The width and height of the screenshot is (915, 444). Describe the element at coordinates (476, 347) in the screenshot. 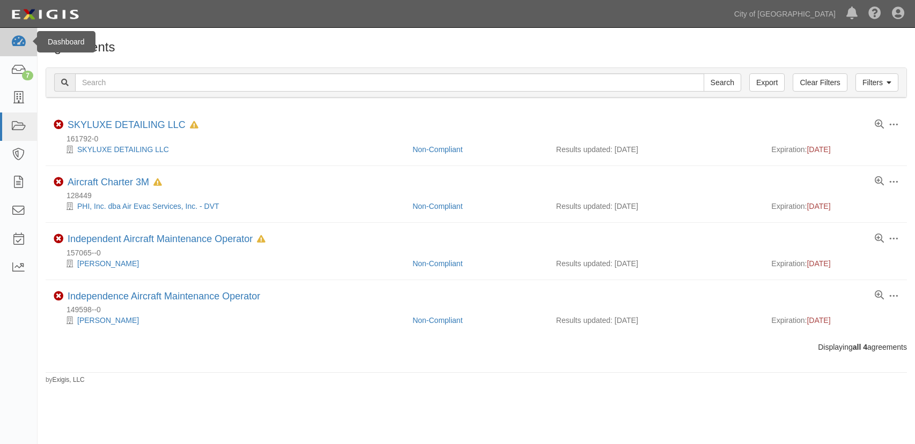

I see `div: Displaying agreements` at that location.